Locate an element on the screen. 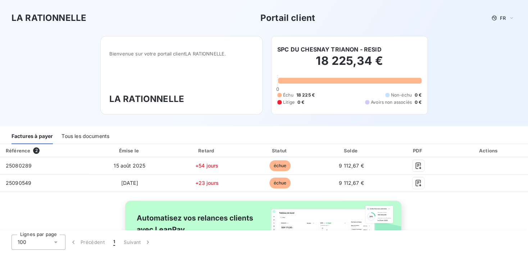  span: Avoirs non associés is located at coordinates (392, 102).